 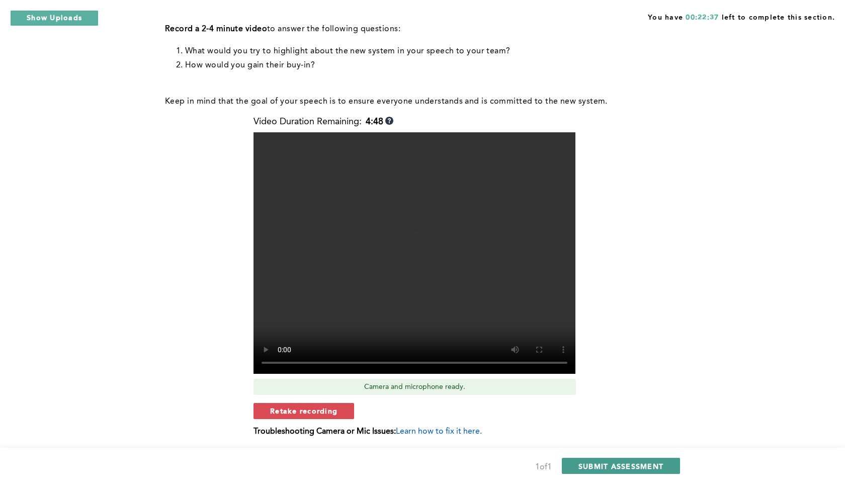 What do you see at coordinates (439, 432) in the screenshot?
I see `span: Learn how to fix it here.` at bounding box center [439, 432].